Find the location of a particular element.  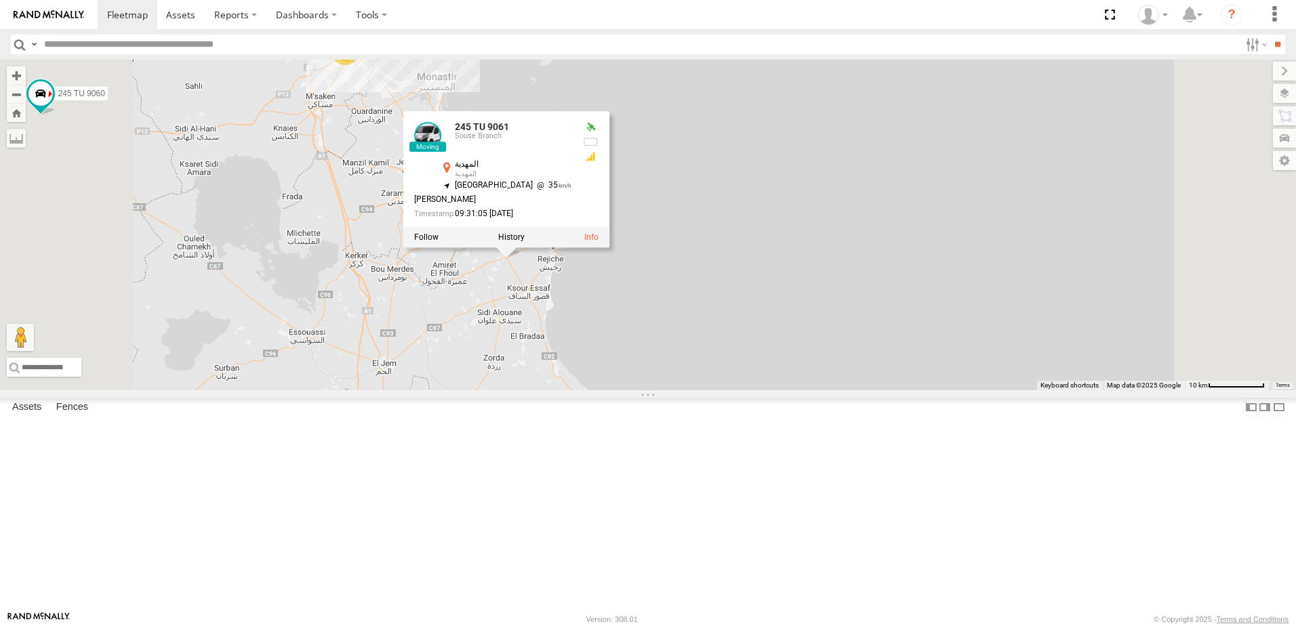

label: Dock Summary Table to the Right is located at coordinates (1264, 407).